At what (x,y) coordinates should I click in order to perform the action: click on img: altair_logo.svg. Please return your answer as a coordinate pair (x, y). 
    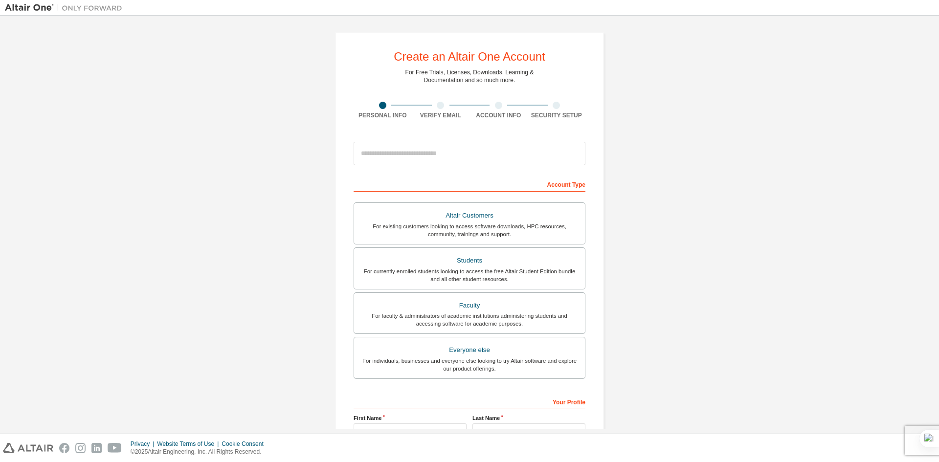
    Looking at the image, I should click on (28, 448).